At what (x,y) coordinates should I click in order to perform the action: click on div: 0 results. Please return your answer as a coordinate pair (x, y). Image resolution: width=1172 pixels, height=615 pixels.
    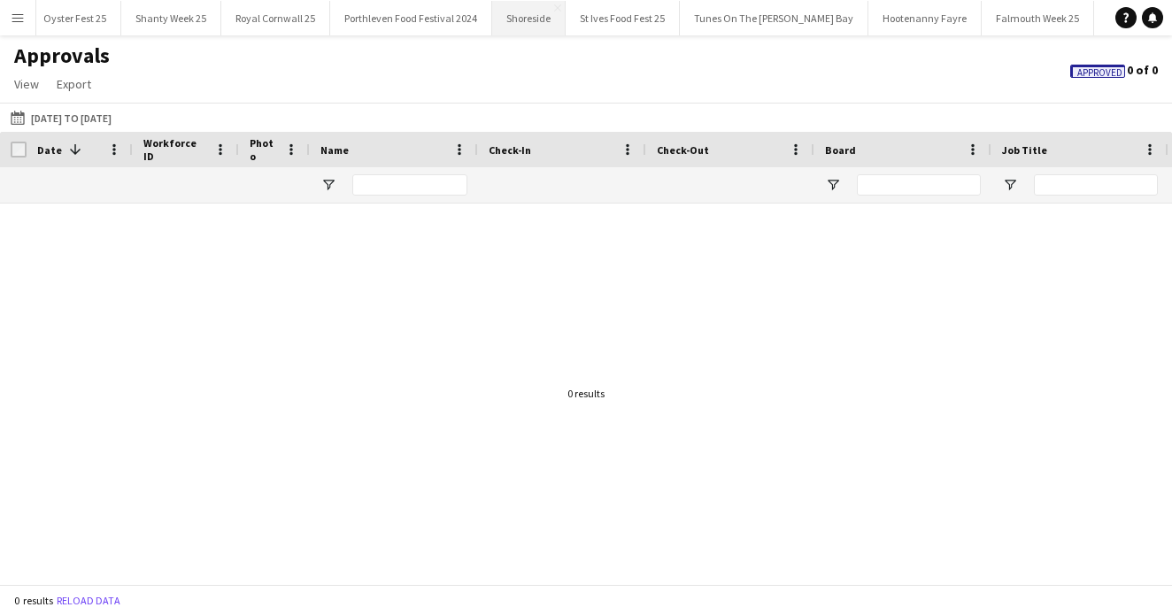
    Looking at the image, I should click on (586, 393).